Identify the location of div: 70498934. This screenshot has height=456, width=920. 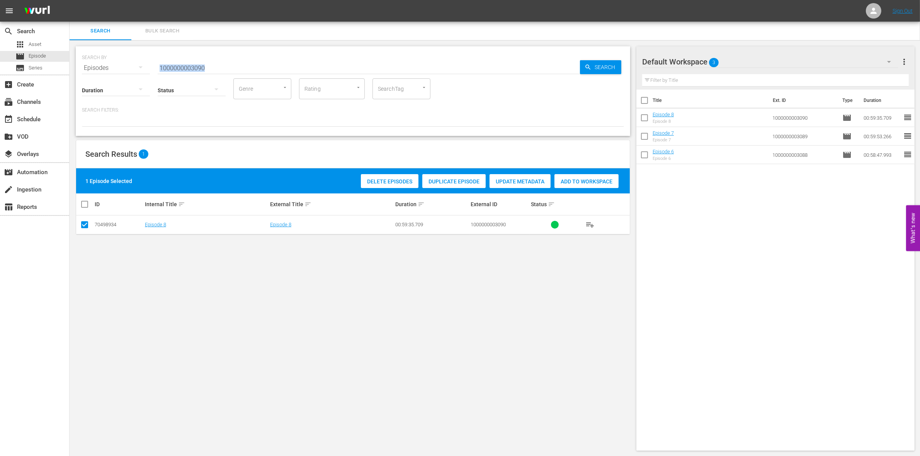
(119, 225).